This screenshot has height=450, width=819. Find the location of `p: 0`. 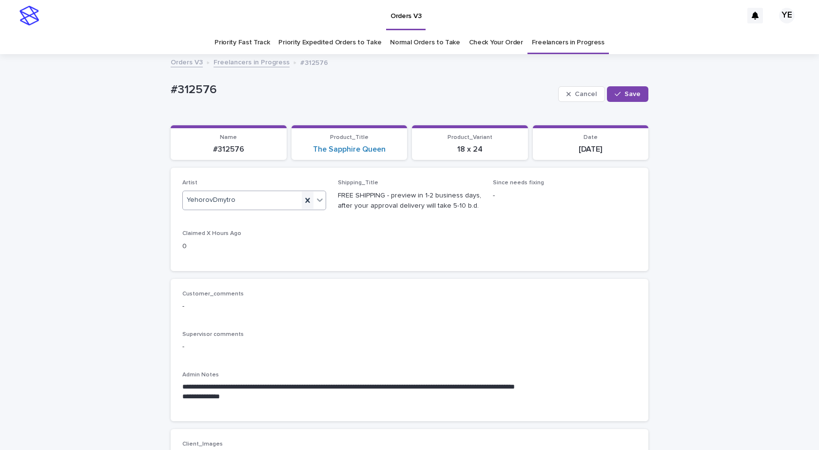

p: 0 is located at coordinates (254, 246).